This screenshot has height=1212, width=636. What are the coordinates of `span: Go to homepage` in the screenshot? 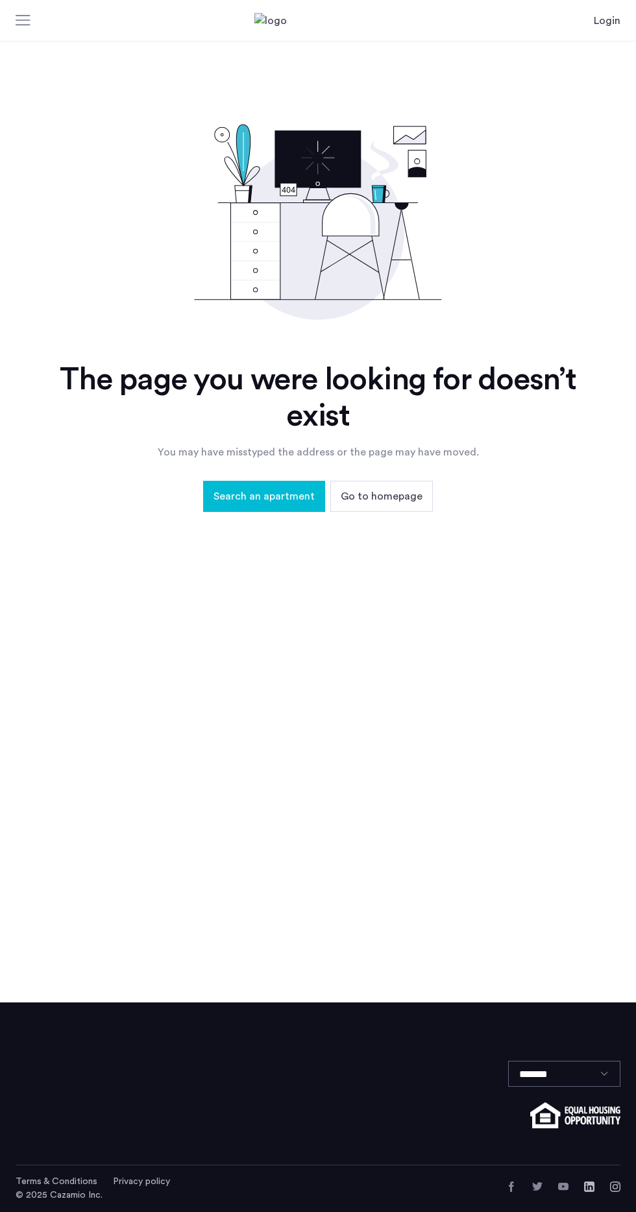 It's located at (382, 496).